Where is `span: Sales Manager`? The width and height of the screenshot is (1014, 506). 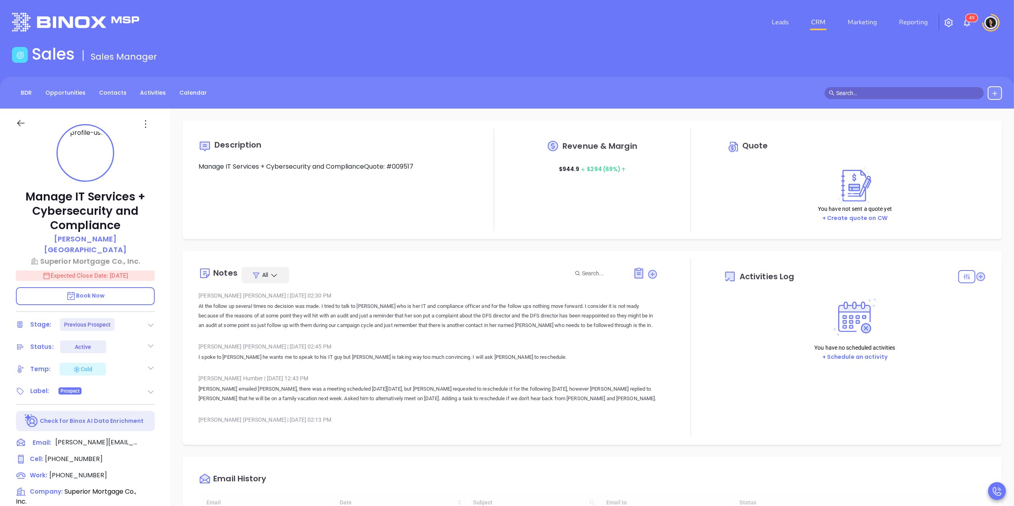
span: Sales Manager is located at coordinates (124, 57).